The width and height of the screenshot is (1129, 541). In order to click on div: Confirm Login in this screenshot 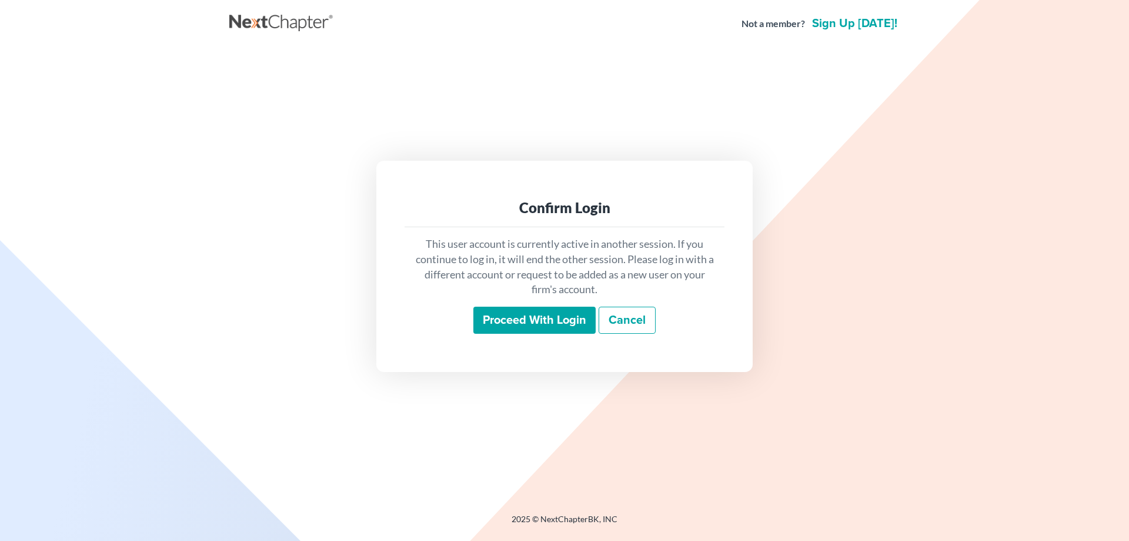, I will do `click(565, 208)`.